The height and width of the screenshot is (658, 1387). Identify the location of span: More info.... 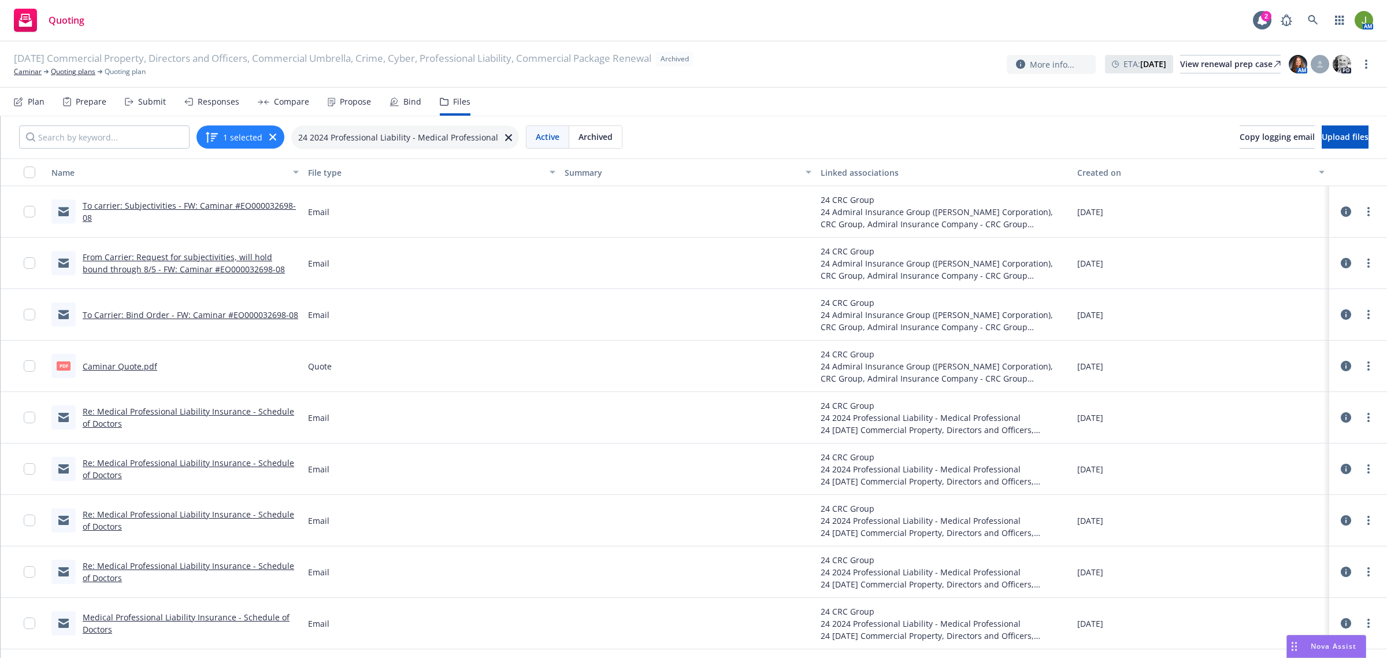
(1052, 64).